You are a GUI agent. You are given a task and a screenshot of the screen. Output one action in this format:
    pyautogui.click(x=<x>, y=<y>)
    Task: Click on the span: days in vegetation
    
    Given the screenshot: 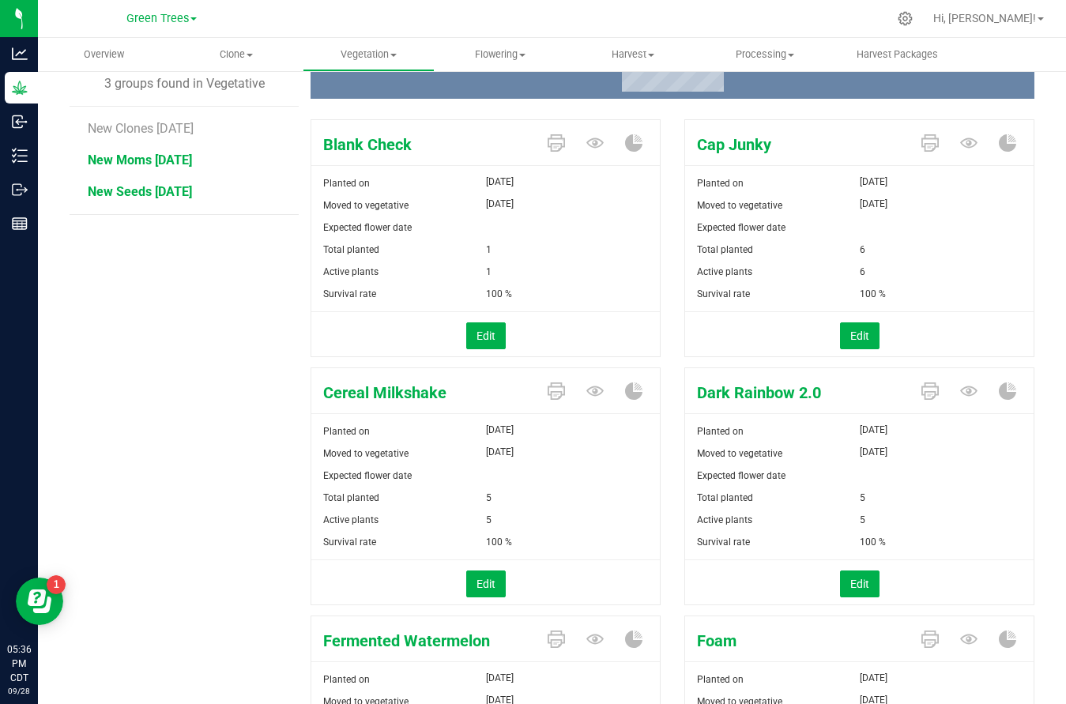 What is the action you would take?
    pyautogui.click(x=431, y=63)
    